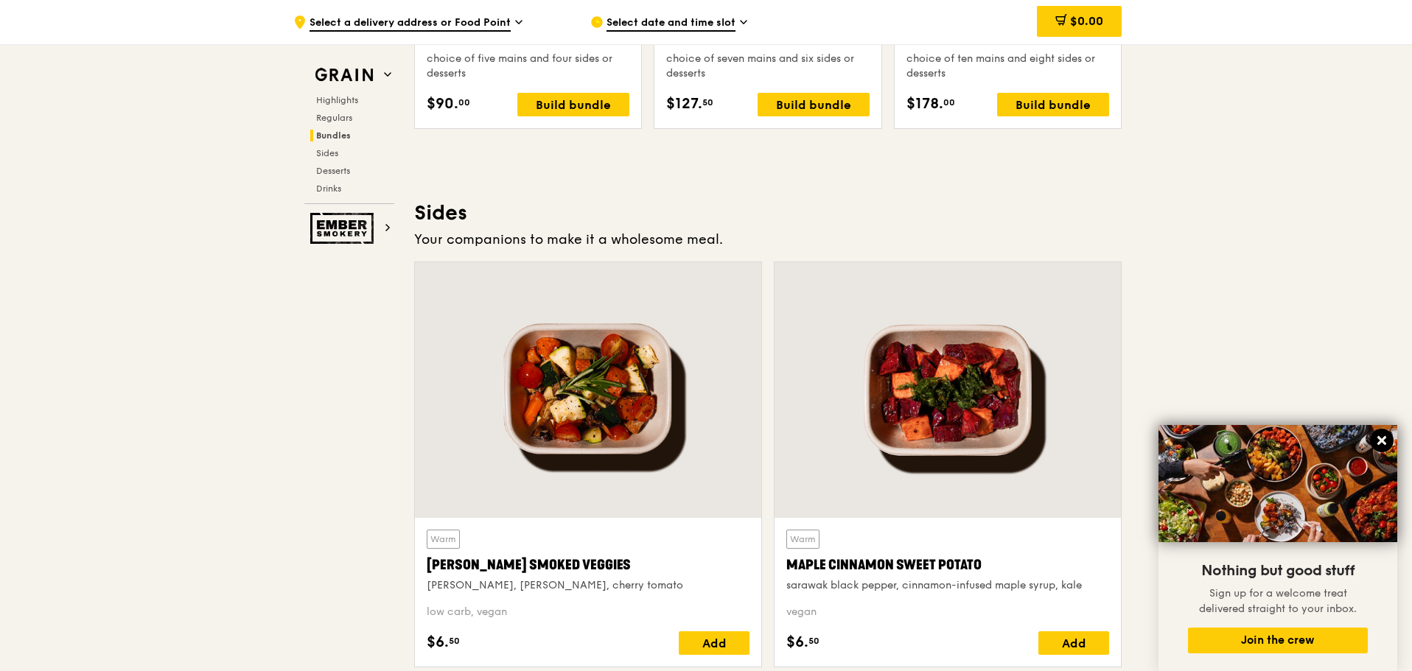 The width and height of the screenshot is (1412, 671). What do you see at coordinates (442, 104) in the screenshot?
I see `span: $90.` at bounding box center [442, 104].